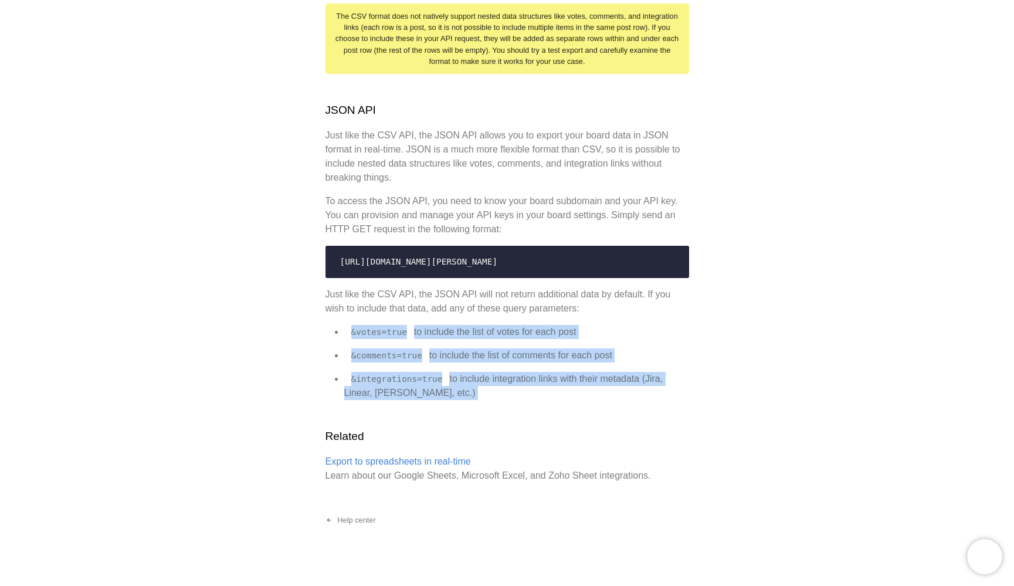 This screenshot has width=1014, height=586. What do you see at coordinates (387, 355) in the screenshot?
I see `code: &comments=true` at bounding box center [387, 355].